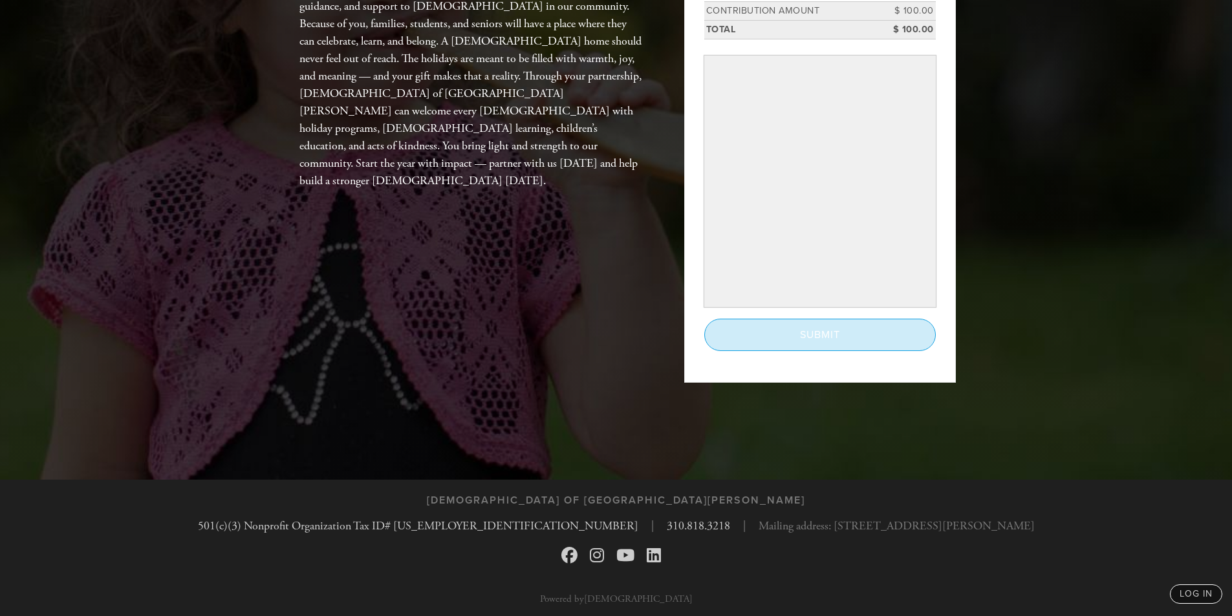  I want to click on a: log in, so click(1196, 594).